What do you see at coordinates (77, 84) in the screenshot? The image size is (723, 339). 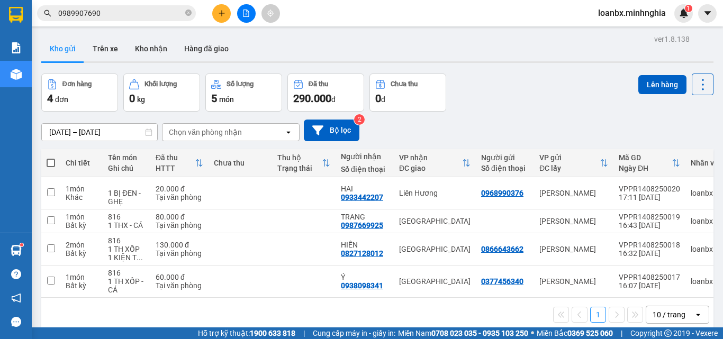 I see `div: Đơn hàng` at bounding box center [77, 84].